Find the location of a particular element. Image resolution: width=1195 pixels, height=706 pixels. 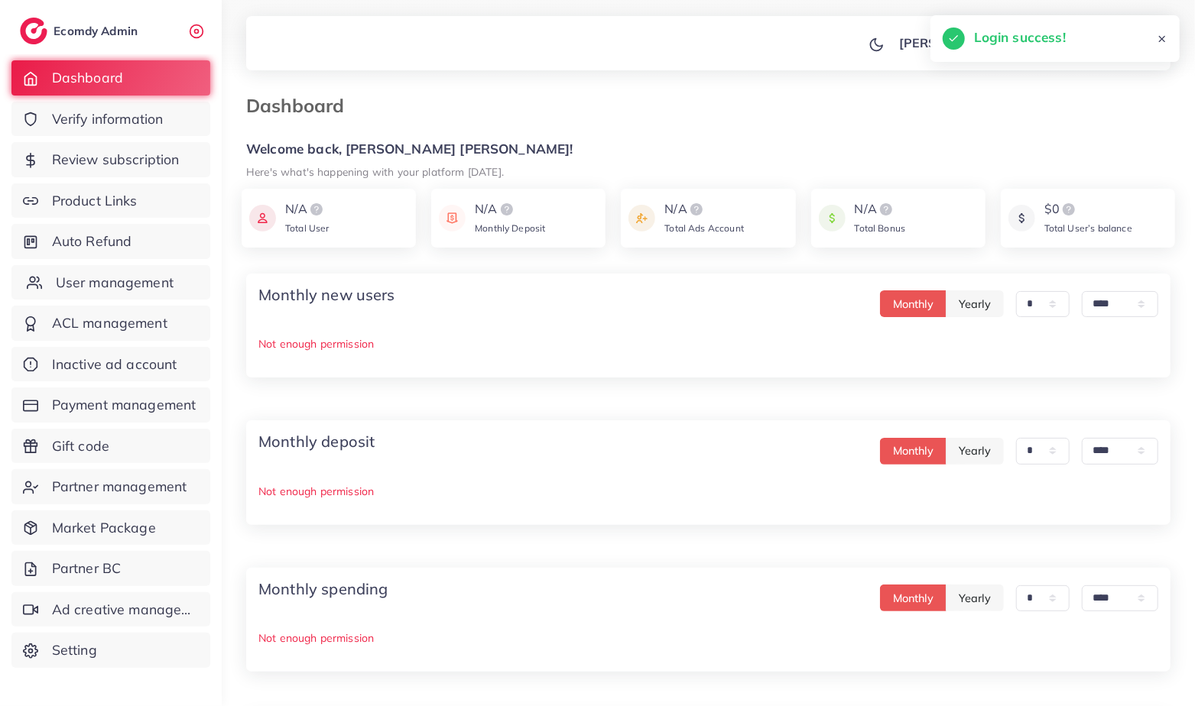

a: Product Links is located at coordinates (111, 201).